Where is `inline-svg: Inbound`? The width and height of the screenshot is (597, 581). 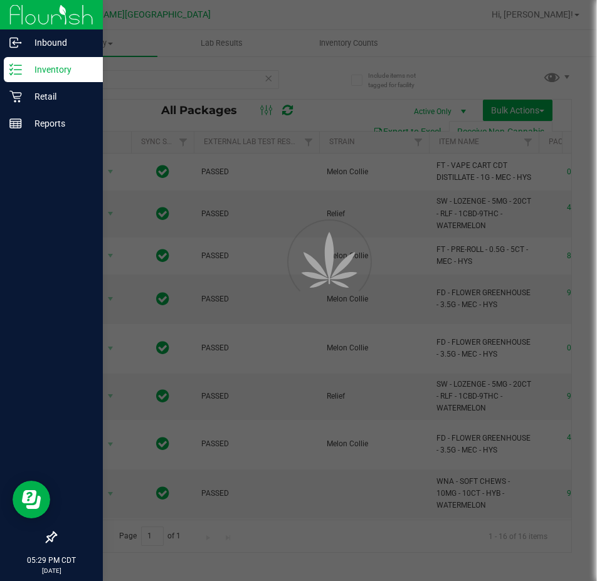
inline-svg: Inbound is located at coordinates (16, 43).